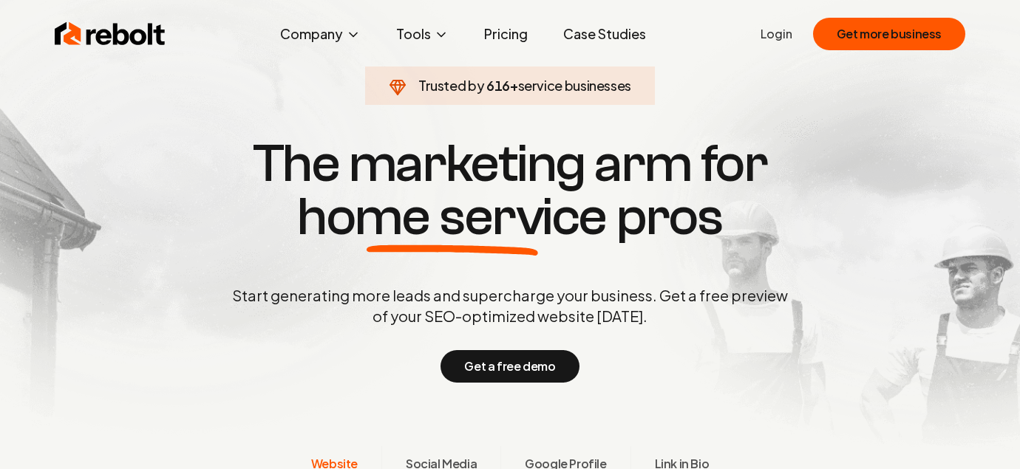 The width and height of the screenshot is (1020, 469). I want to click on button: Tools, so click(422, 34).